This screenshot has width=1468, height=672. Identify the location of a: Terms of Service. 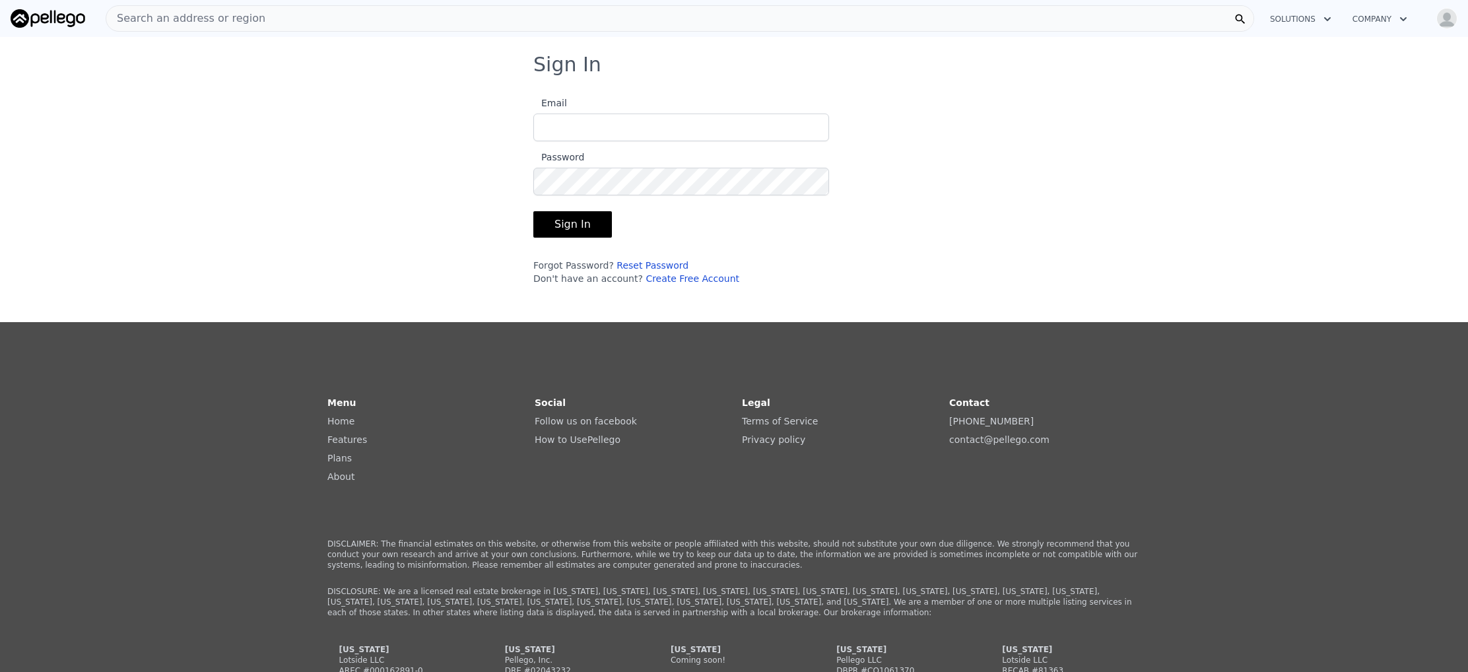
(780, 421).